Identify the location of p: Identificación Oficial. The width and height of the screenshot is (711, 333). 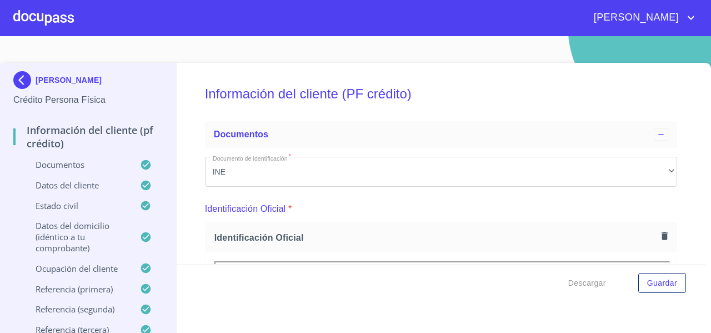
(245, 209).